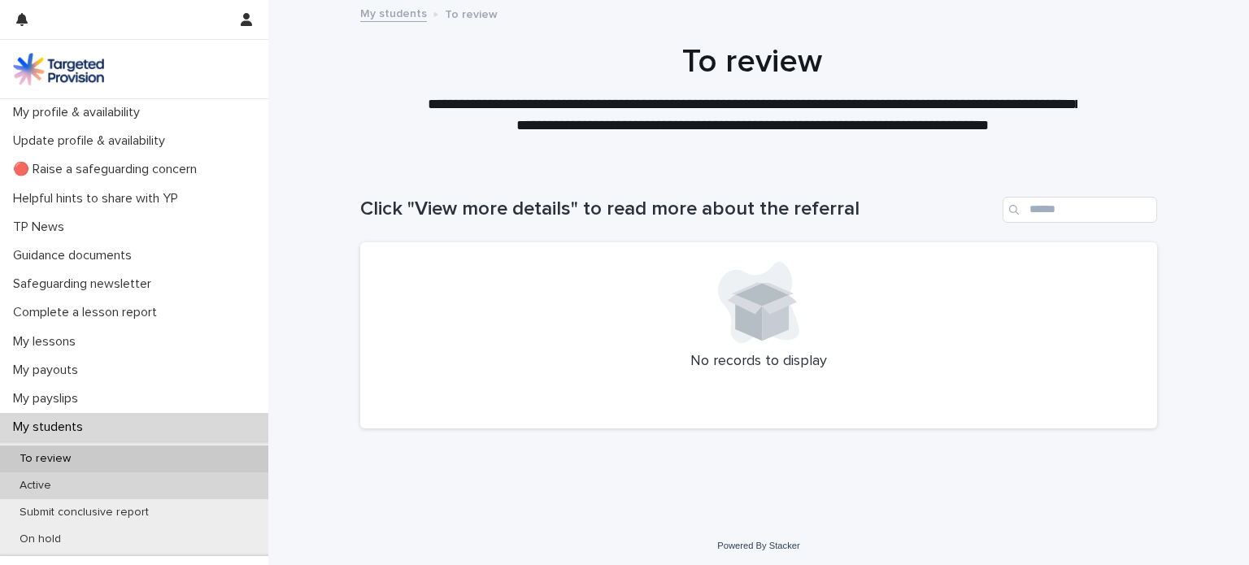  I want to click on input: Search, so click(1080, 210).